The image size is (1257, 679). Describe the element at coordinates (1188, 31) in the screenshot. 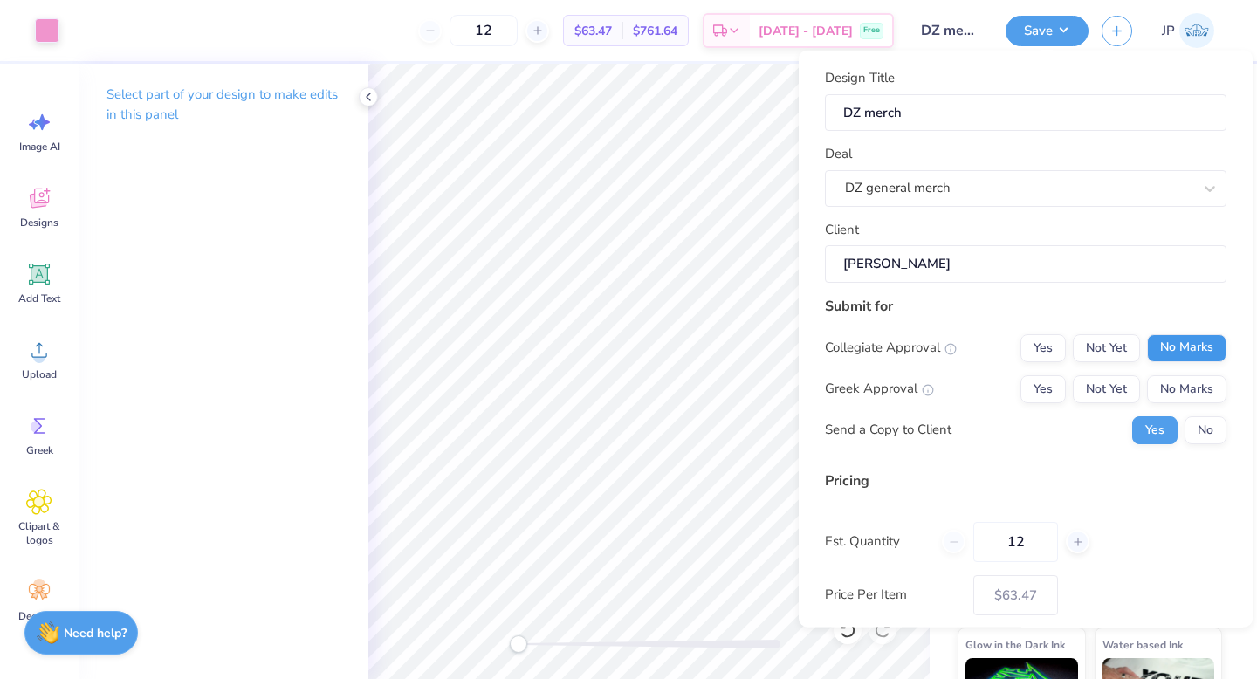

I see `a: JP` at that location.